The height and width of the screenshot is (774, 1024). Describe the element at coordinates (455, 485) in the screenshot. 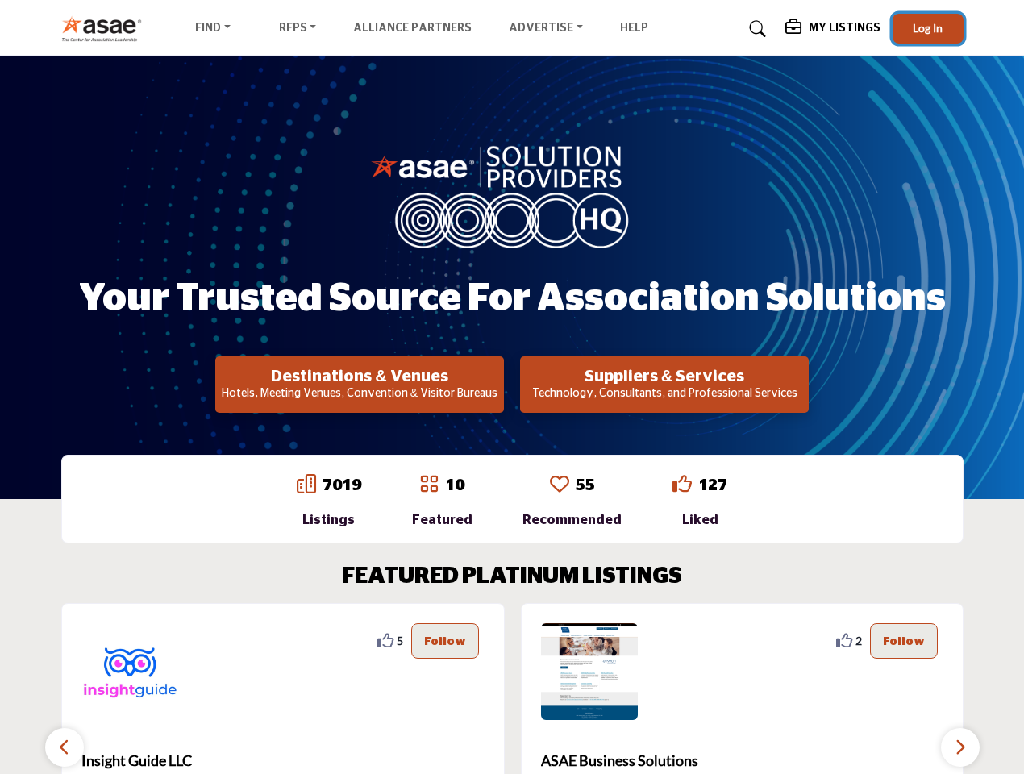

I see `a: 10` at that location.